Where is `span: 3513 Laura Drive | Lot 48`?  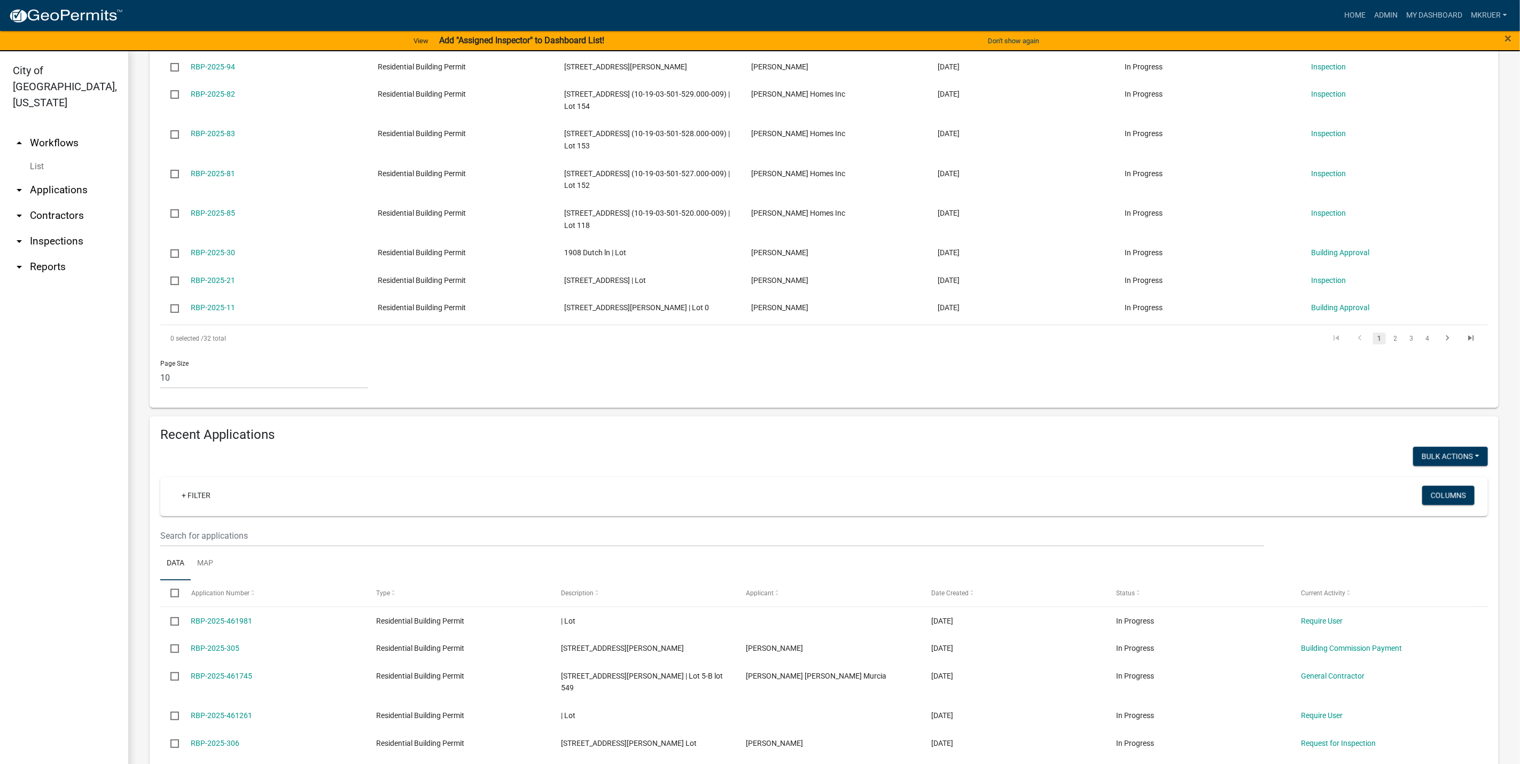
span: 3513 Laura Drive | Lot 48 is located at coordinates (626, 67).